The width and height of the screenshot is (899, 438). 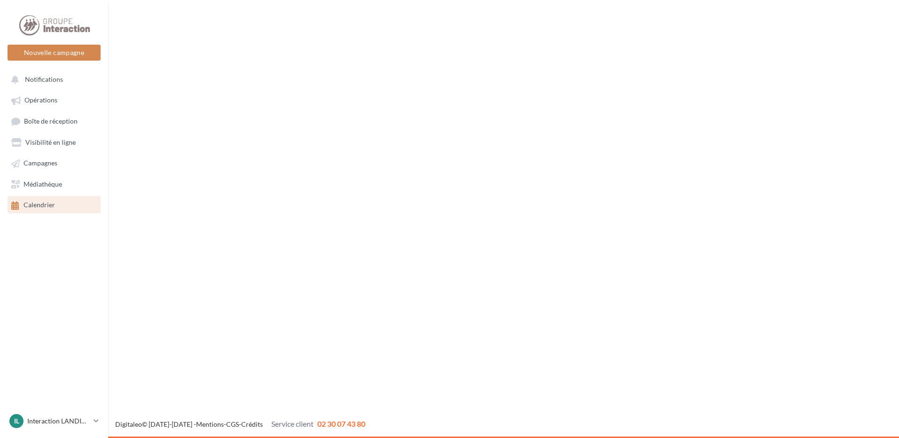 I want to click on span: Opérations, so click(x=41, y=100).